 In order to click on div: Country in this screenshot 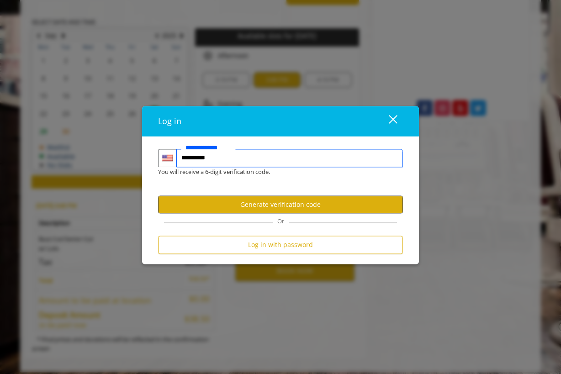, I will do `click(167, 158)`.